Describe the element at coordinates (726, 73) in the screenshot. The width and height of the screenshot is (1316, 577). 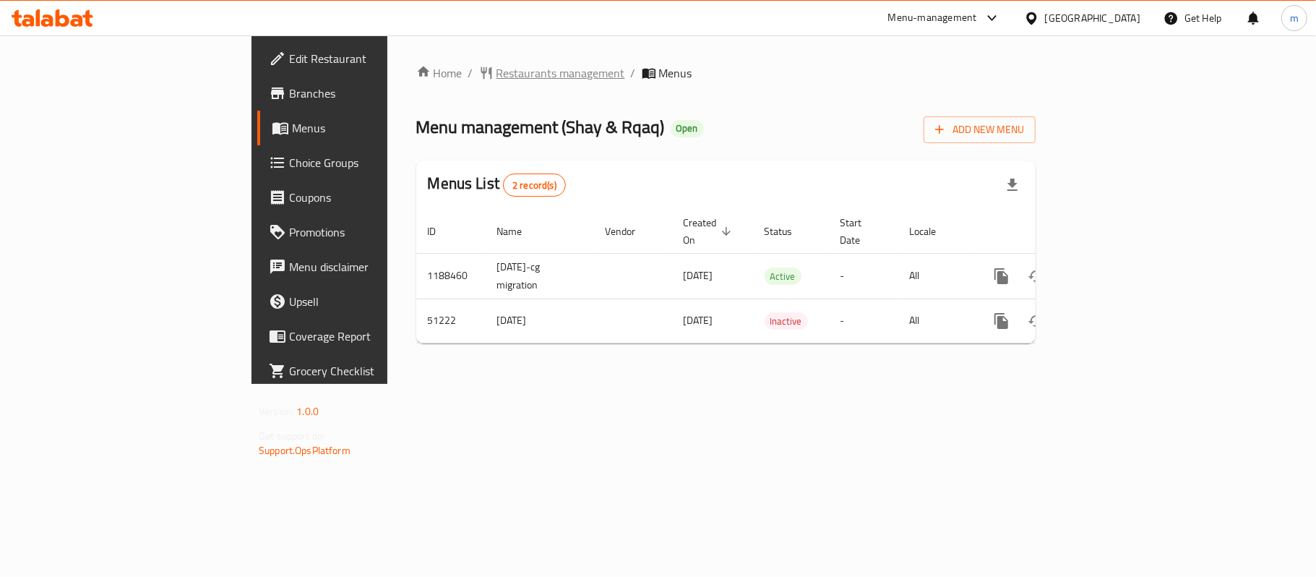
I see `nav: breadcrumb` at that location.